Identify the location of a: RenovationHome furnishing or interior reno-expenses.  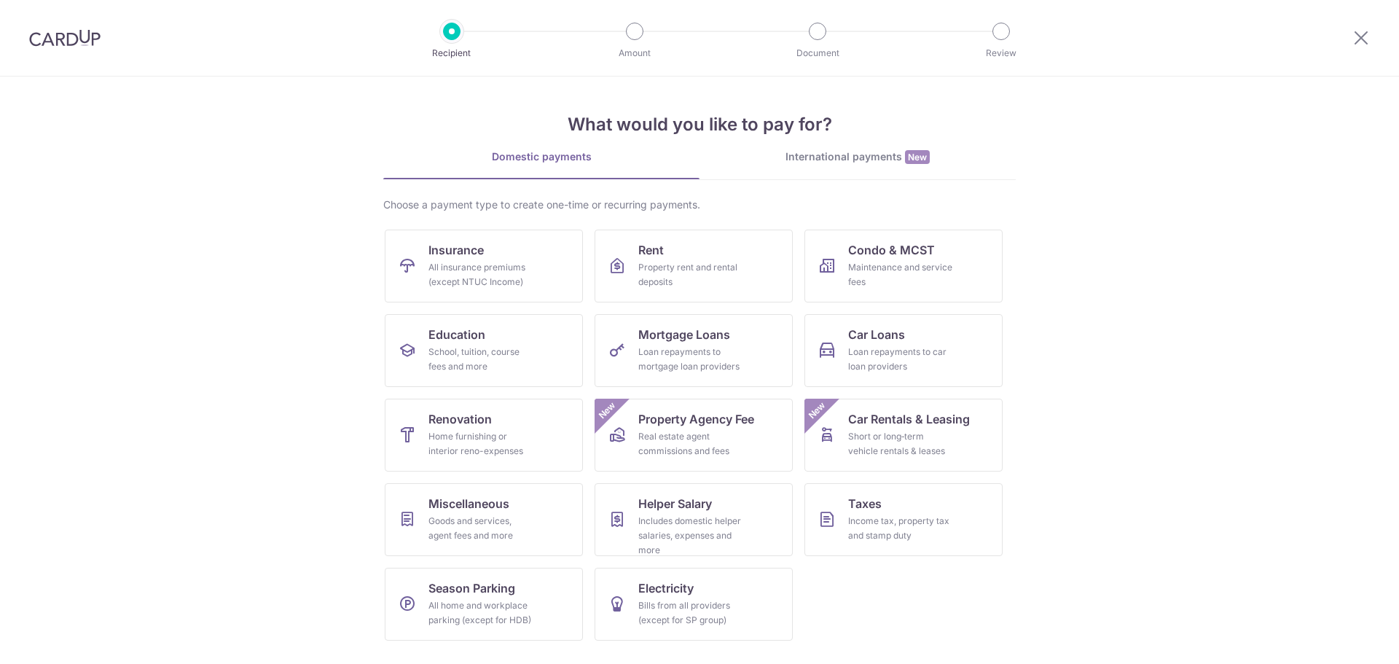
(484, 435).